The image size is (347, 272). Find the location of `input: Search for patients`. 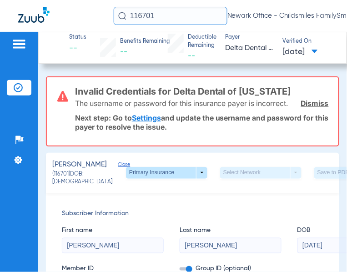

input: Search for patients is located at coordinates (171, 16).